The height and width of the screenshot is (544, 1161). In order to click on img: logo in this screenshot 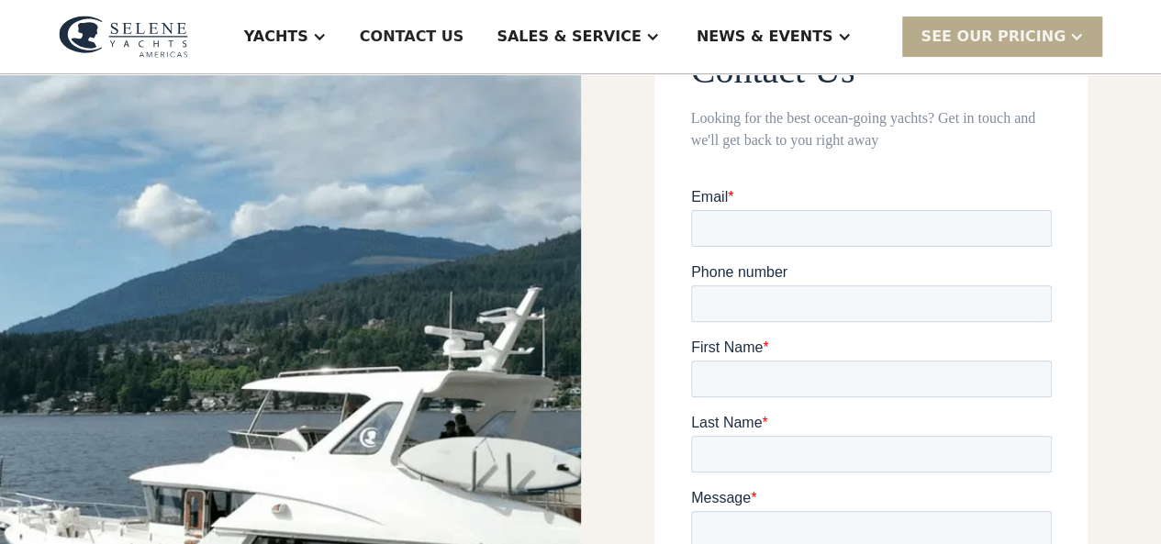, I will do `click(123, 37)`.